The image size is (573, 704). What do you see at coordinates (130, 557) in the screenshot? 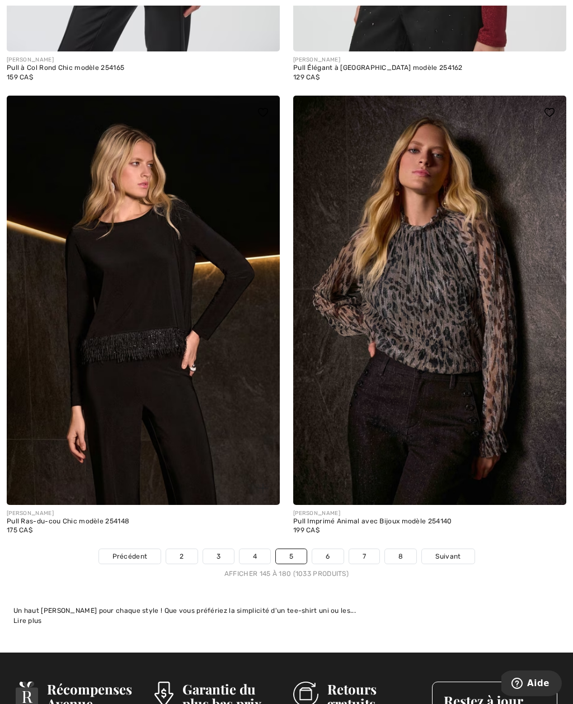
I see `span: Précédent` at bounding box center [130, 557].